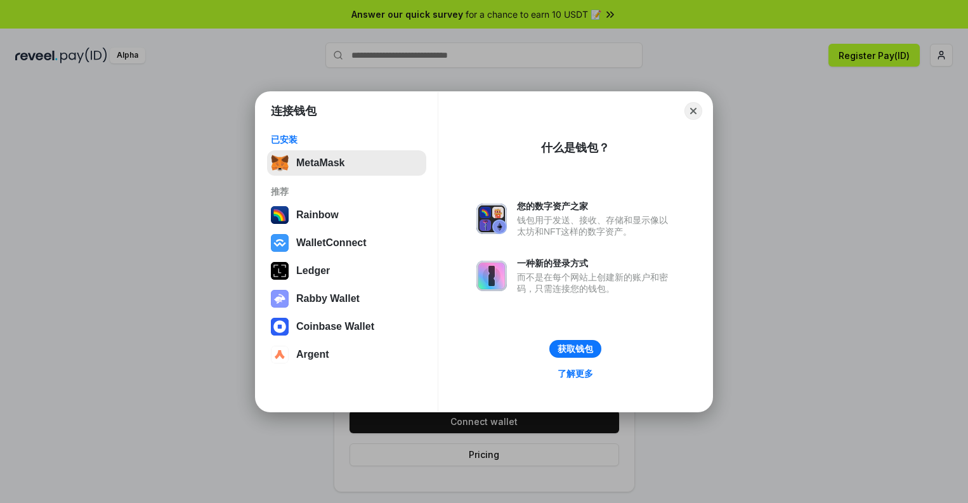  What do you see at coordinates (575, 148) in the screenshot?
I see `div: 什么是钱包？` at bounding box center [575, 148].